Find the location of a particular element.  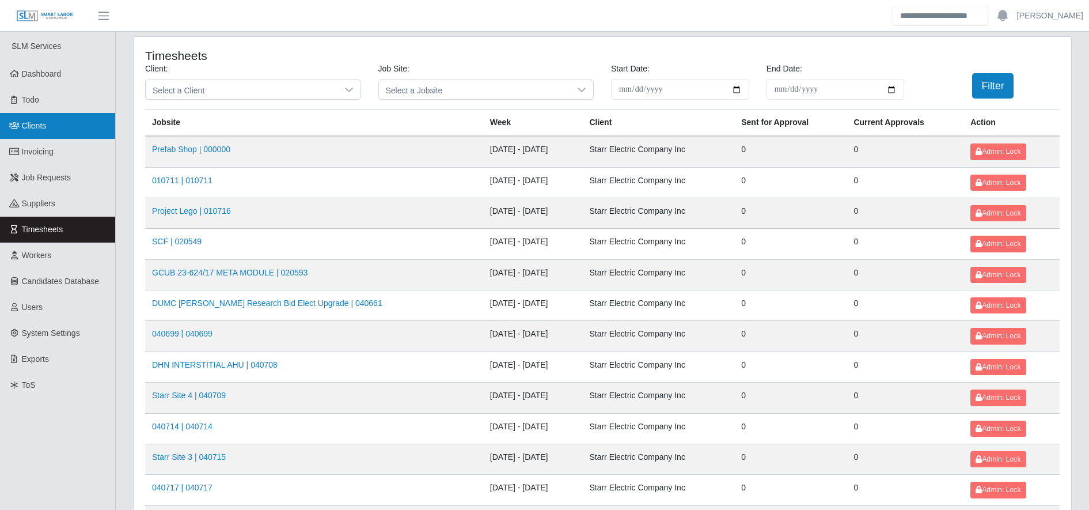

span: Select a Jobsite is located at coordinates (474, 89).